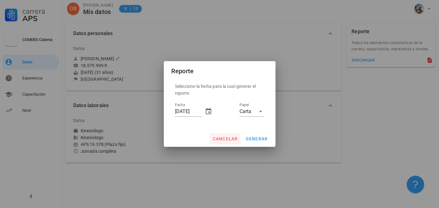 This screenshot has width=439, height=208. Describe the element at coordinates (182, 71) in the screenshot. I see `div: Reporte` at that location.